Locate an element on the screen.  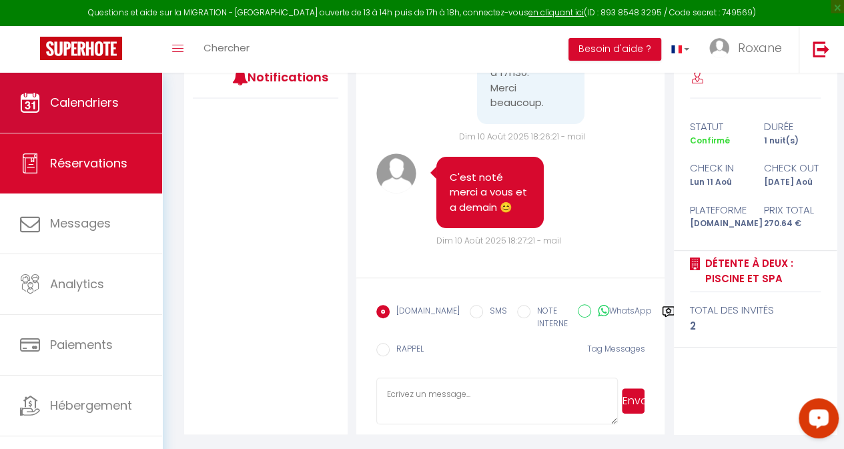
div: check out is located at coordinates (792, 168).